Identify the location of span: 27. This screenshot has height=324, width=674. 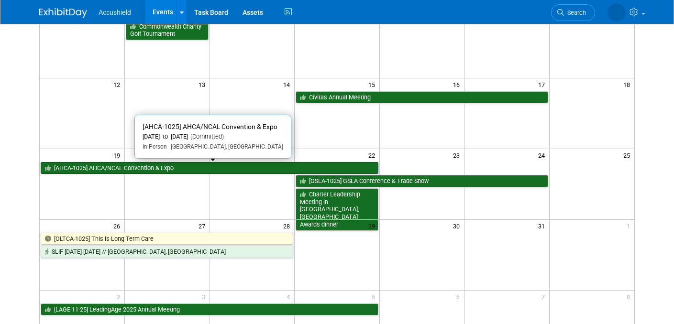
(203, 226).